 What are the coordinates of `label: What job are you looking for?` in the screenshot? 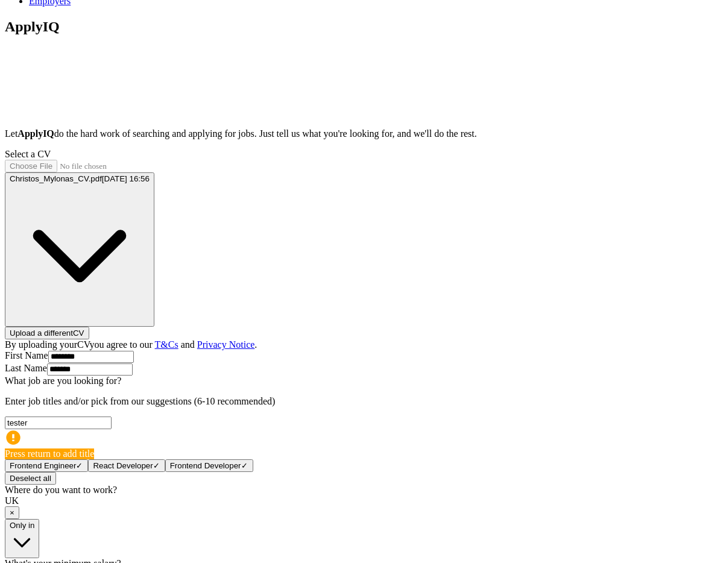 It's located at (63, 381).